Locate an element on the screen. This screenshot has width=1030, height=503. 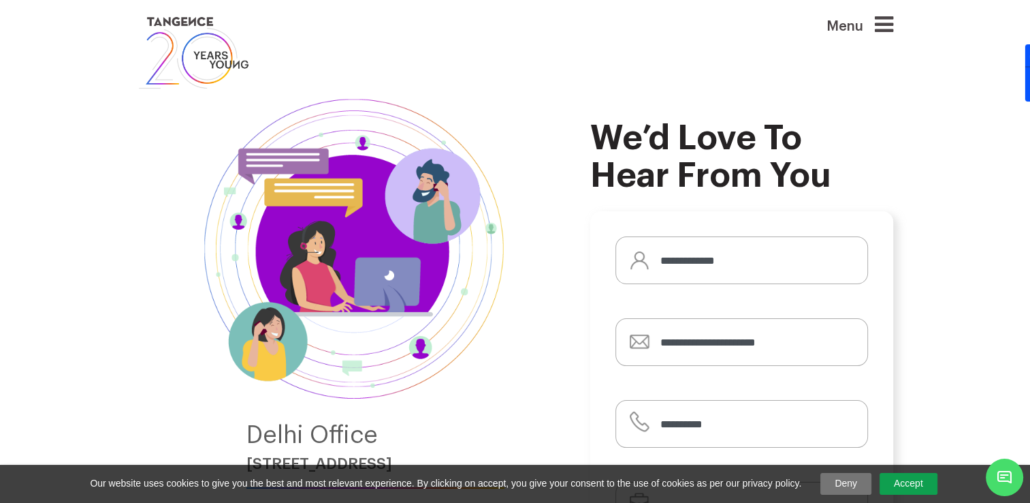
a: Deny is located at coordinates (846, 484).